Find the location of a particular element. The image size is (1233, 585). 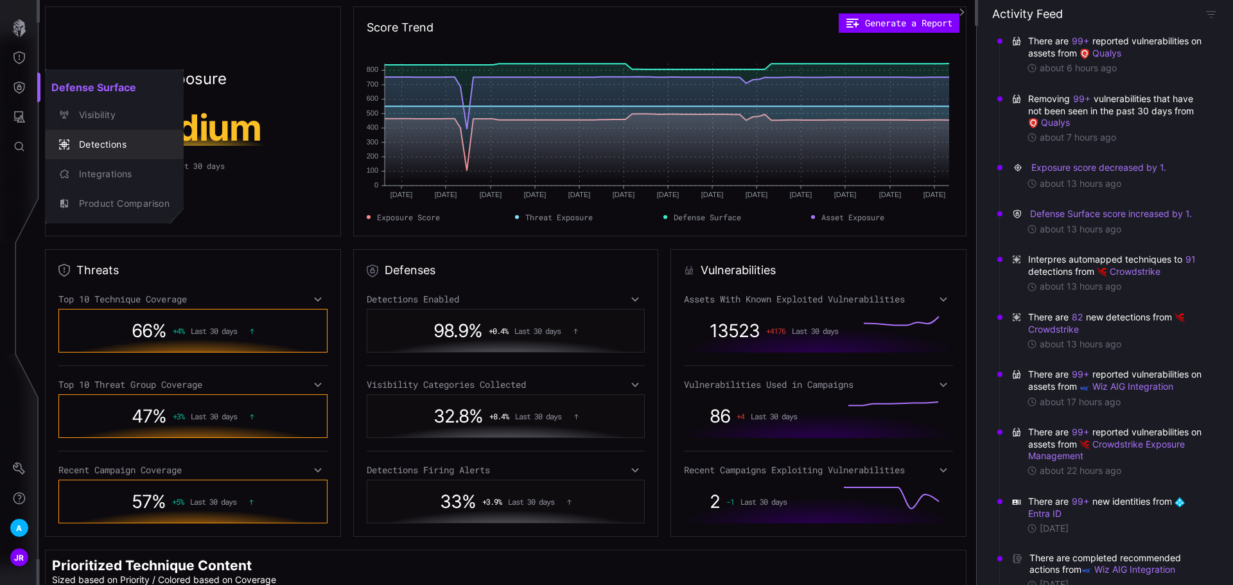

div: Visibility is located at coordinates (121, 115).